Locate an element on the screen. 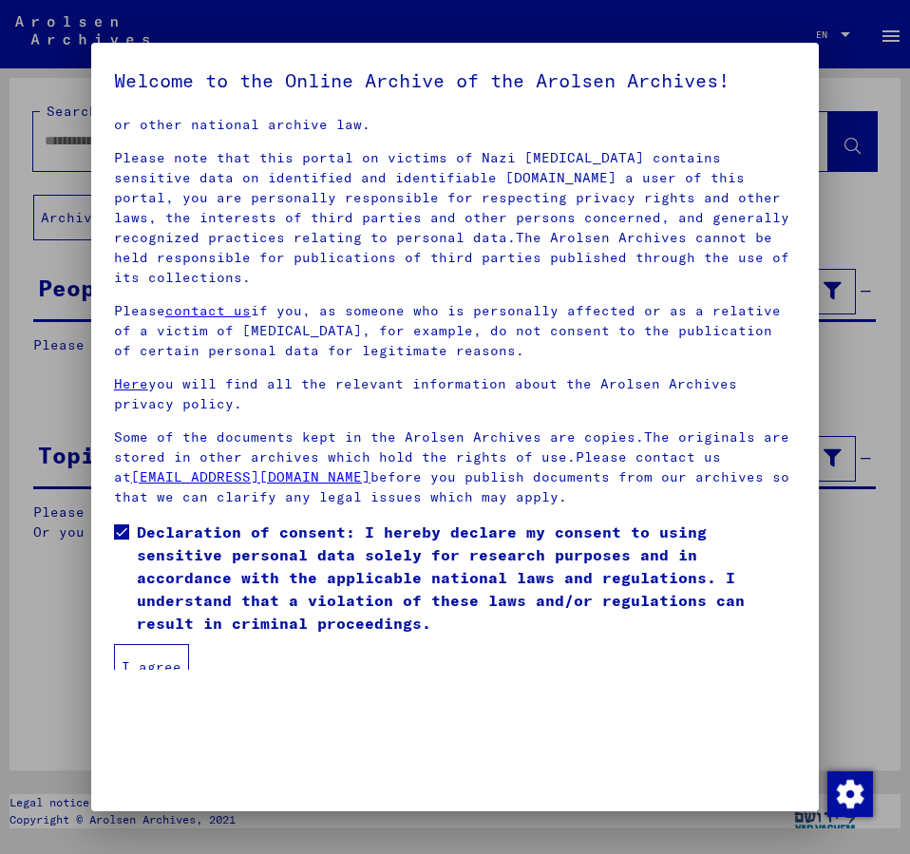  div: Change consent is located at coordinates (849, 793).